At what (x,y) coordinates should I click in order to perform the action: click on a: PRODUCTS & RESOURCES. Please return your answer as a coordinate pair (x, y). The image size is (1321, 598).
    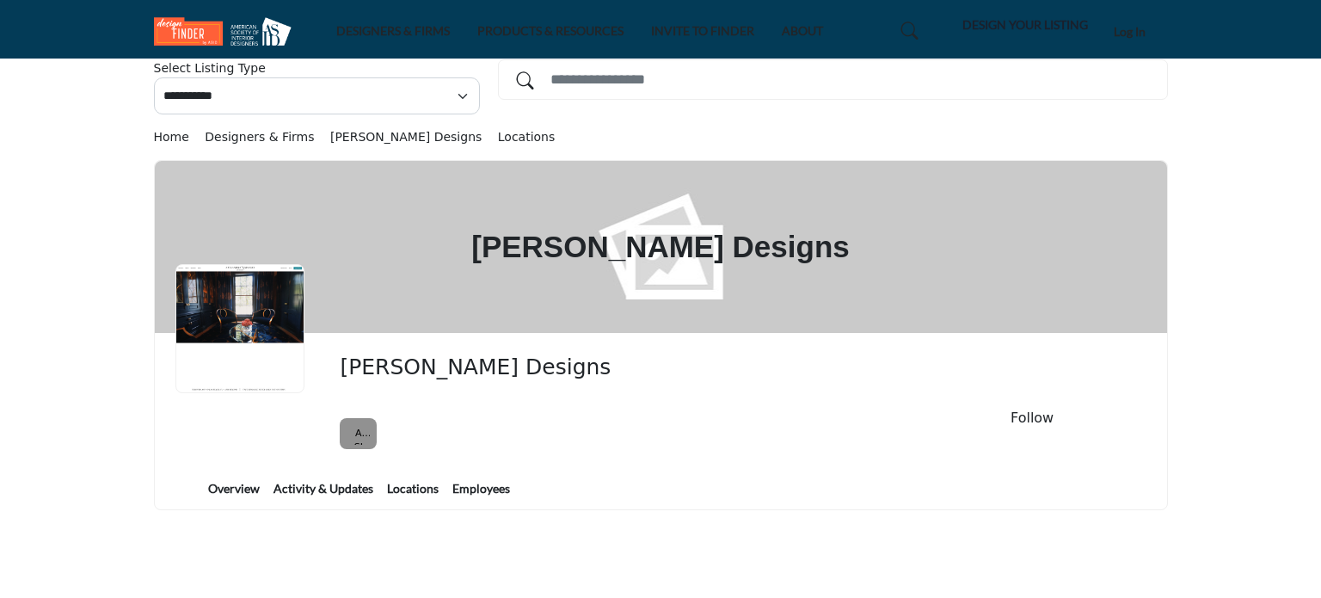
    Looking at the image, I should click on (550, 30).